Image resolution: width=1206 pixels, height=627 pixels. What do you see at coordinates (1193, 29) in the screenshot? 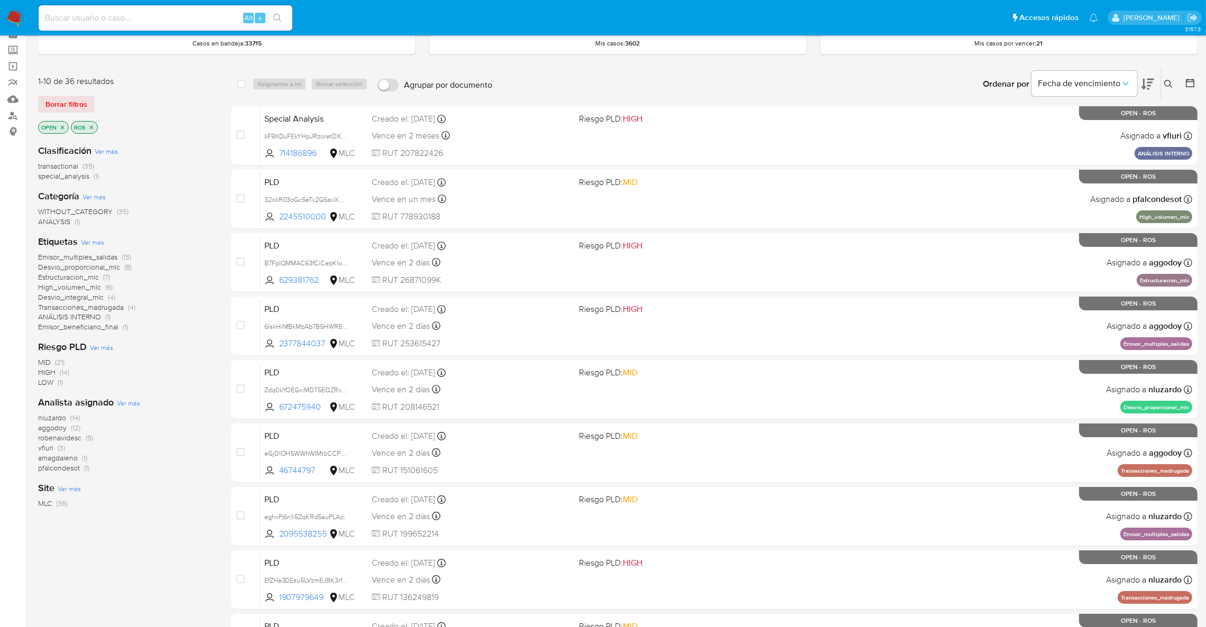
I see `span: 3.157.3` at bounding box center [1193, 29].